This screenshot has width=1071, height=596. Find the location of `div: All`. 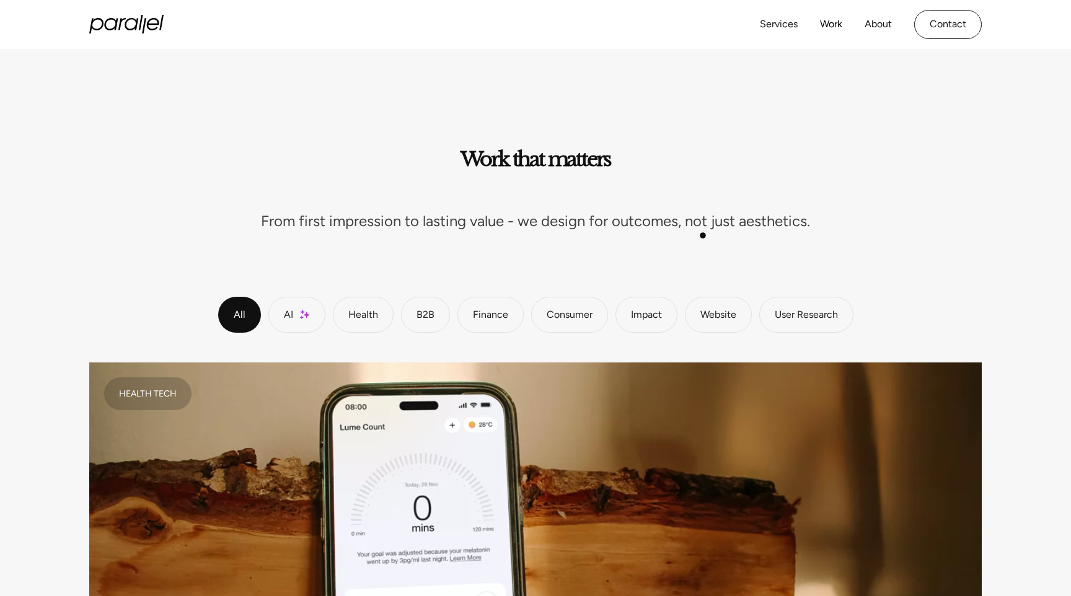

div: All is located at coordinates (239, 315).